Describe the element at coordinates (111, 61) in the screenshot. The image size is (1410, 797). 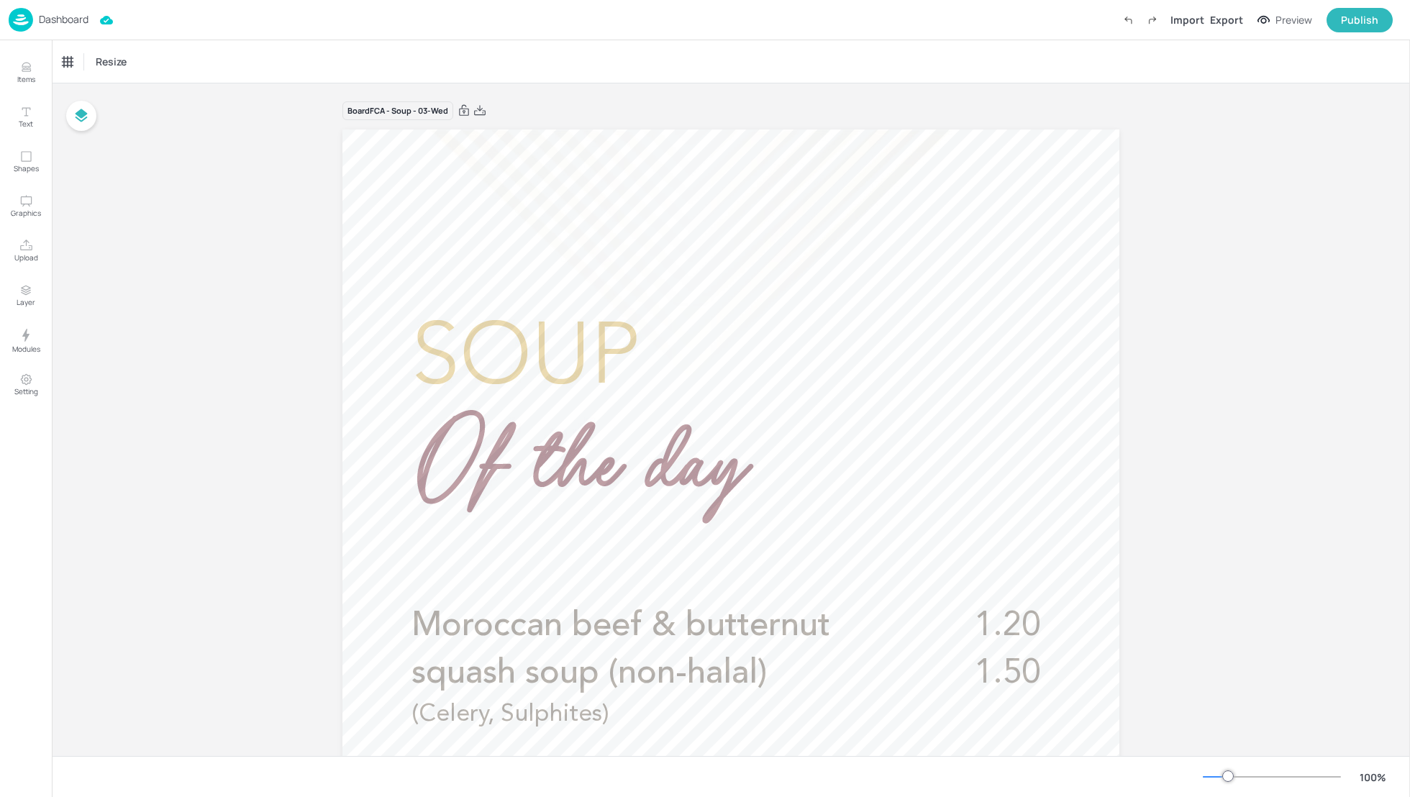
I see `span: Resize` at that location.